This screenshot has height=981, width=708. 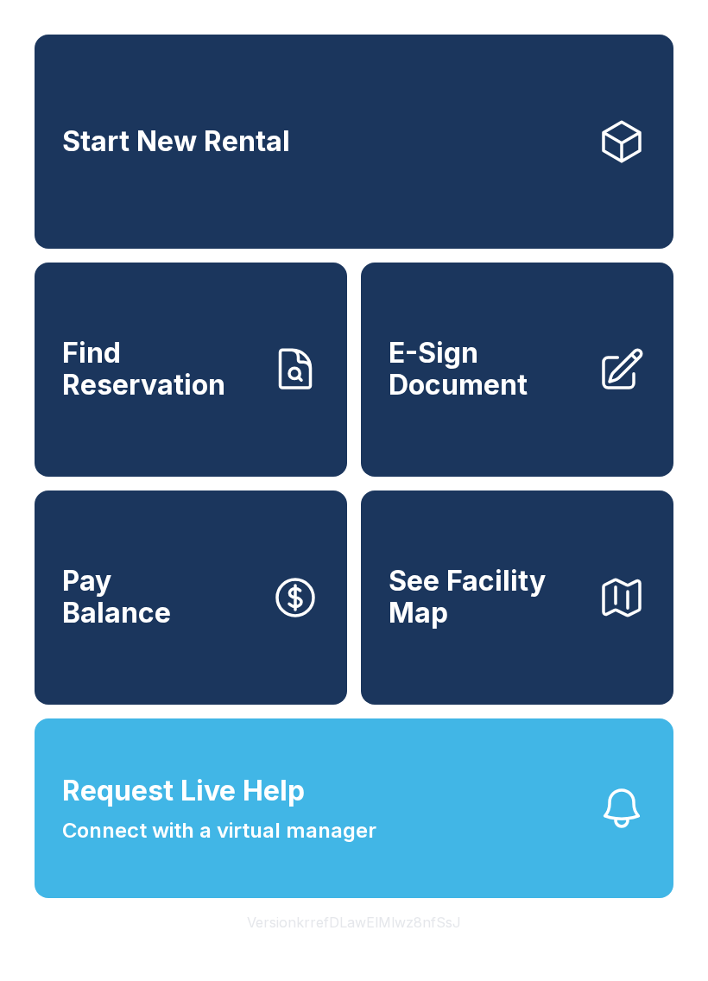 What do you see at coordinates (354, 142) in the screenshot?
I see `a: Start New Rental` at bounding box center [354, 142].